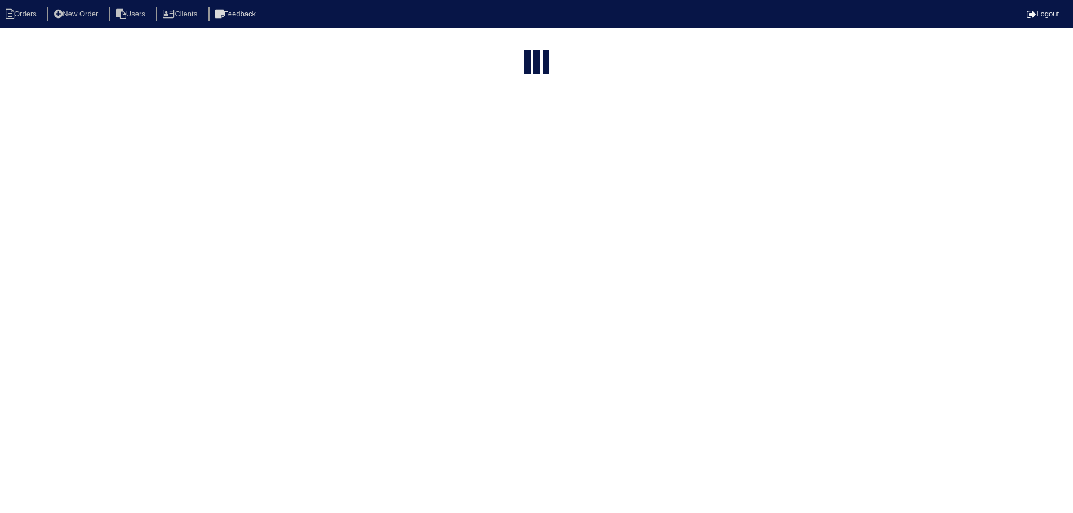 This screenshot has width=1073, height=513. Describe the element at coordinates (77, 14) in the screenshot. I see `li: New Order` at that location.